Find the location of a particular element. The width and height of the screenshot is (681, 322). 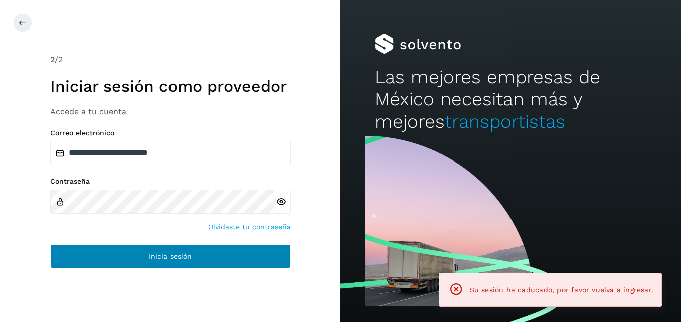

button: Inicia sesión is located at coordinates (170, 256).